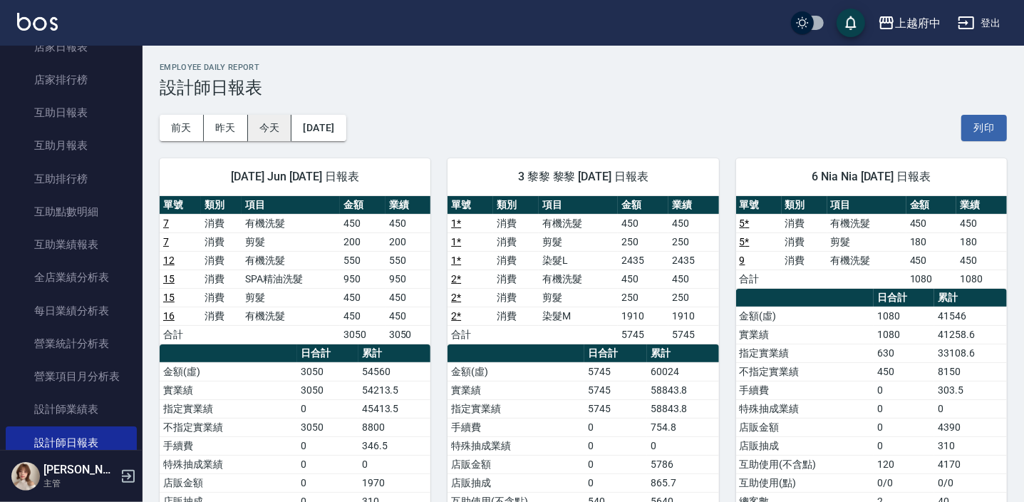 The width and height of the screenshot is (1024, 502). What do you see at coordinates (395, 427) in the screenshot?
I see `td: 8800` at bounding box center [395, 427].